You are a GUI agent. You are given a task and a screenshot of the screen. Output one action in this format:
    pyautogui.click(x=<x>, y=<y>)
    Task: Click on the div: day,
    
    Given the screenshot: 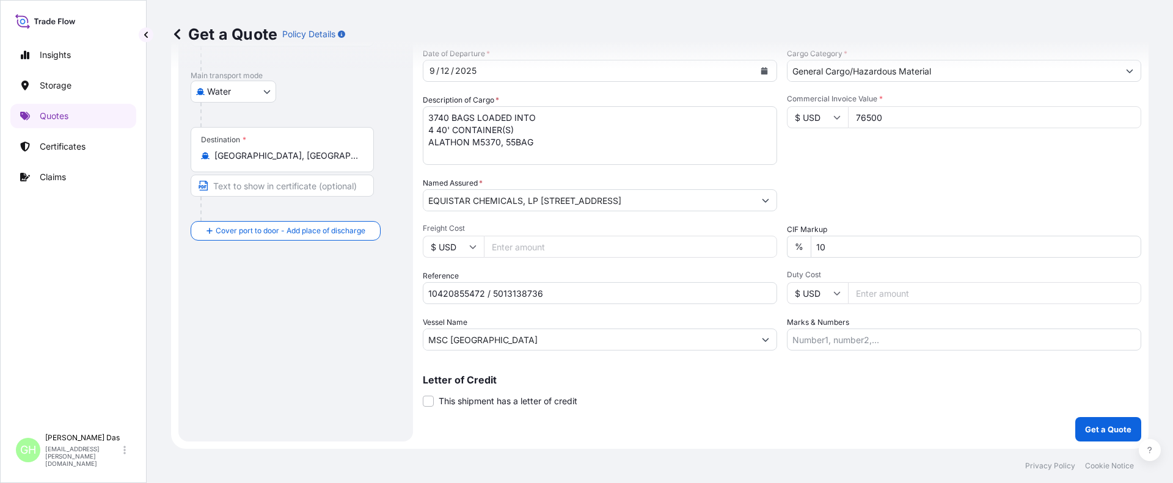 What is the action you would take?
    pyautogui.click(x=445, y=71)
    